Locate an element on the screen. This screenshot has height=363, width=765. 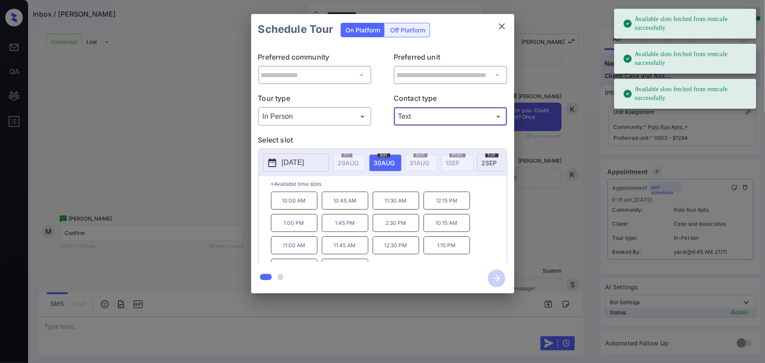
span: sat is located at coordinates (383, 155).